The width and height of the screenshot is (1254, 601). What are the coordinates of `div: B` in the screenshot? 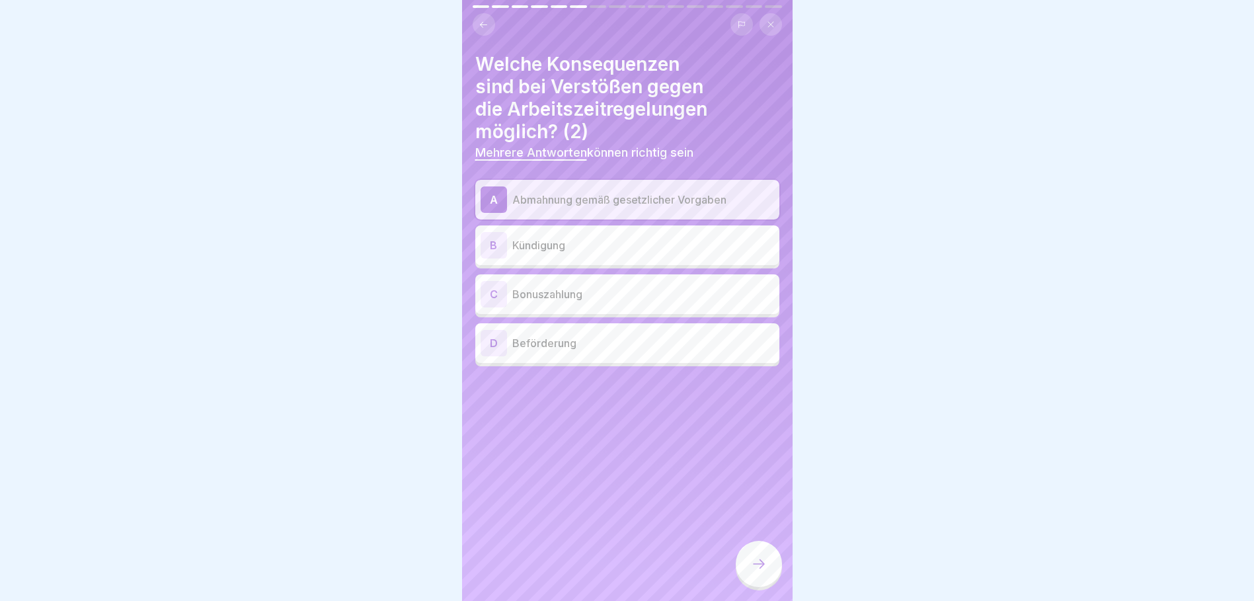 It's located at (494, 245).